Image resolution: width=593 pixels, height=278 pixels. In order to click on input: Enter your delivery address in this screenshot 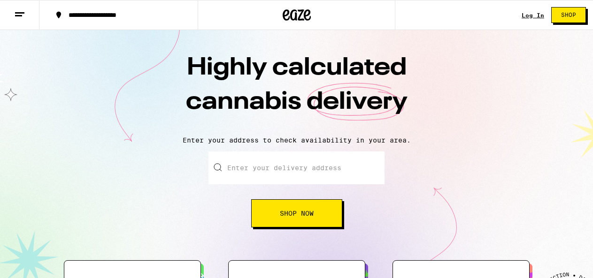, I will do `click(296, 168)`.